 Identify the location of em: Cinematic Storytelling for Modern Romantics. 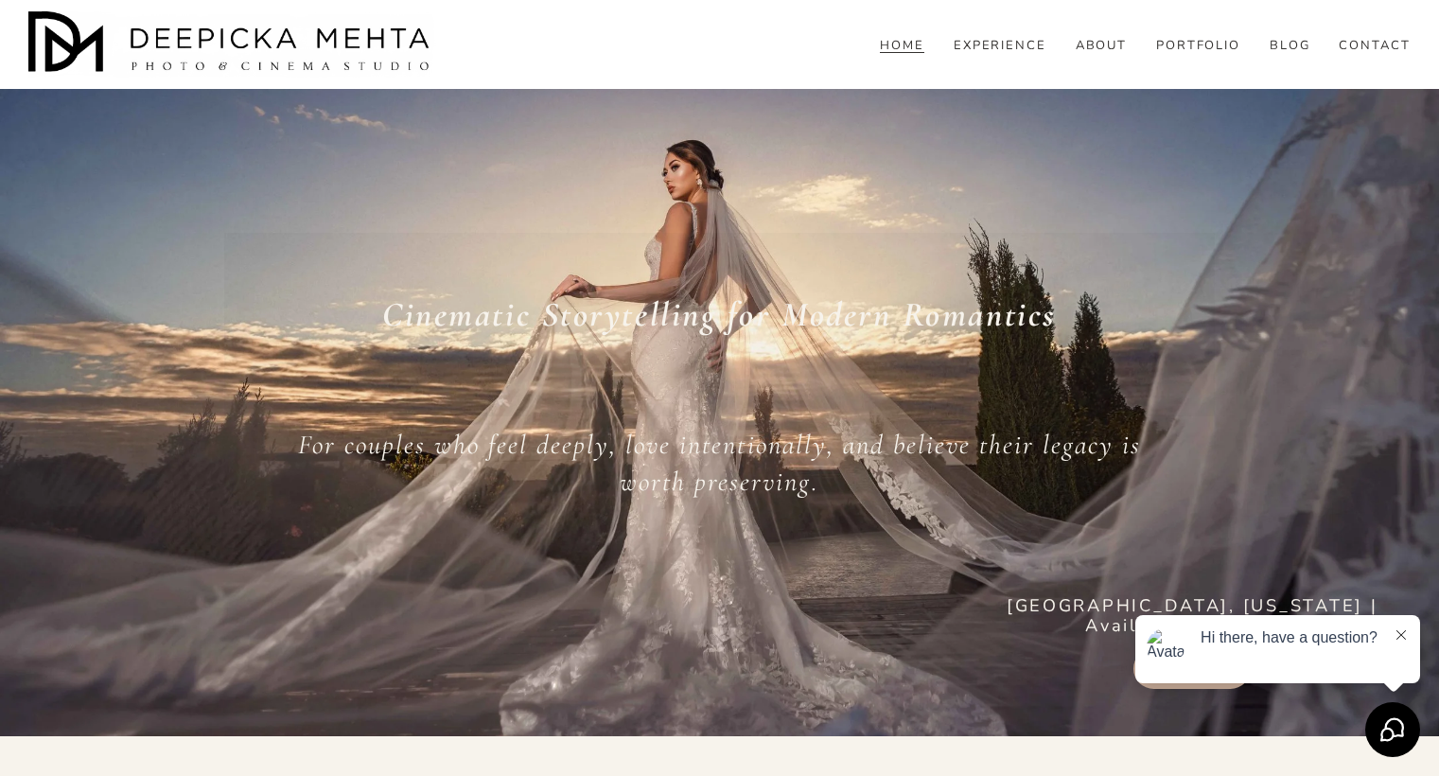
(719, 314).